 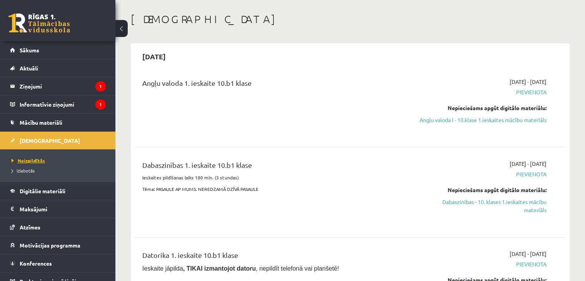 I want to click on a: Motivācijas programma, so click(x=58, y=245).